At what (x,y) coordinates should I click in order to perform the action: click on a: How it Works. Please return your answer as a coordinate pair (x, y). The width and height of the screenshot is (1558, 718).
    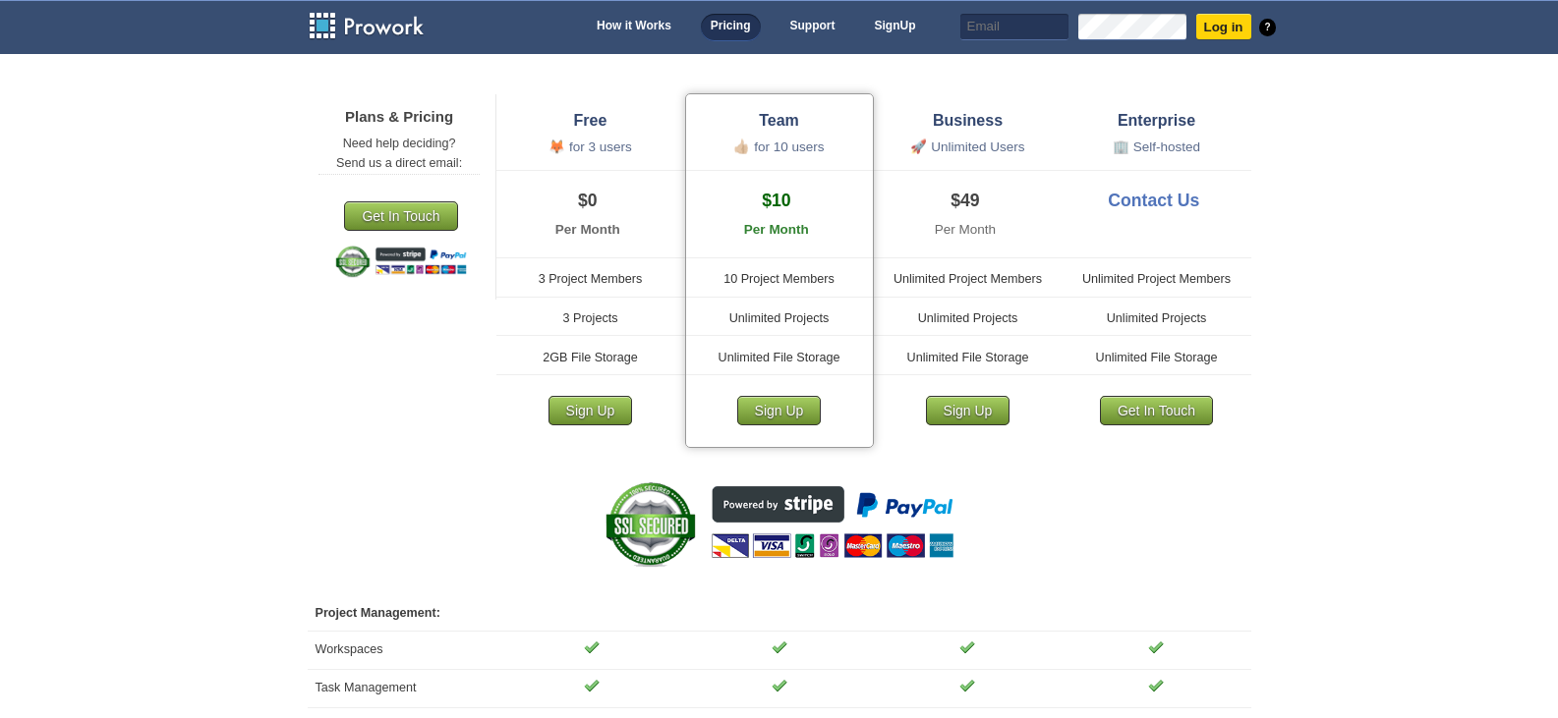
    Looking at the image, I should click on (634, 28).